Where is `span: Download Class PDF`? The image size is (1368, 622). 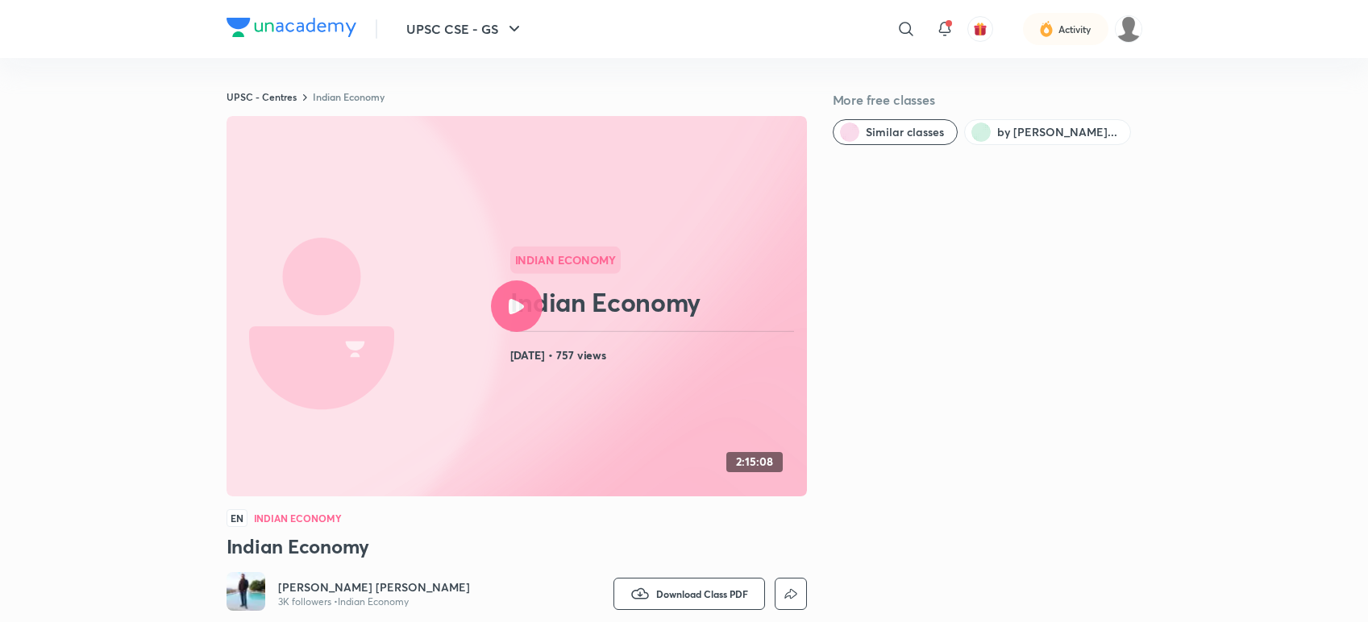 span: Download Class PDF is located at coordinates (702, 594).